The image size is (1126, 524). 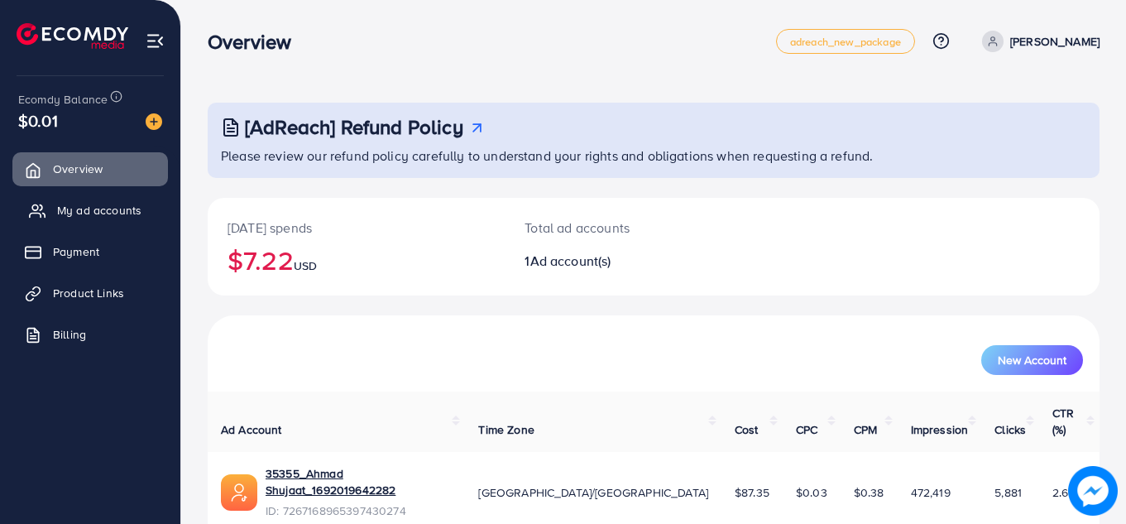 I want to click on p: Please review our refund policy carefully to understand your rights and obligations when requesti..., so click(x=655, y=156).